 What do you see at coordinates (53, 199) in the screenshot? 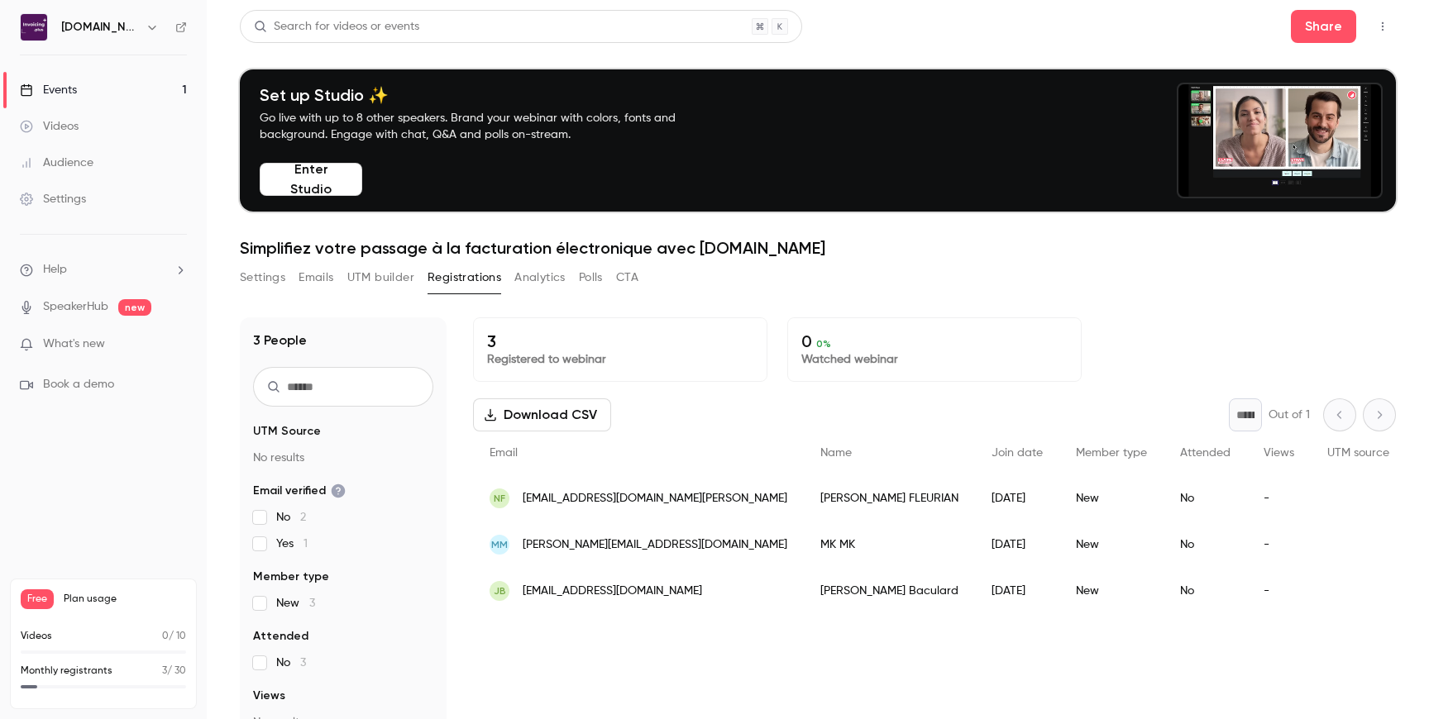
I see `div: Settings` at bounding box center [53, 199].